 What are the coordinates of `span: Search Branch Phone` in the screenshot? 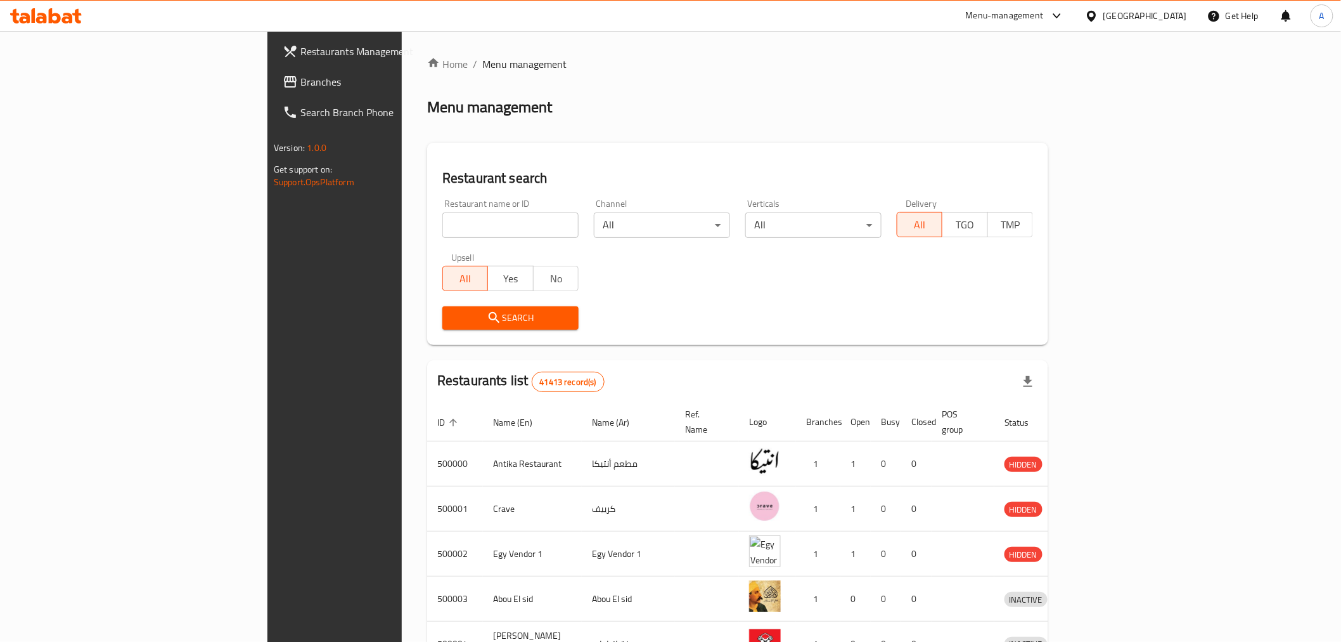 It's located at (391, 112).